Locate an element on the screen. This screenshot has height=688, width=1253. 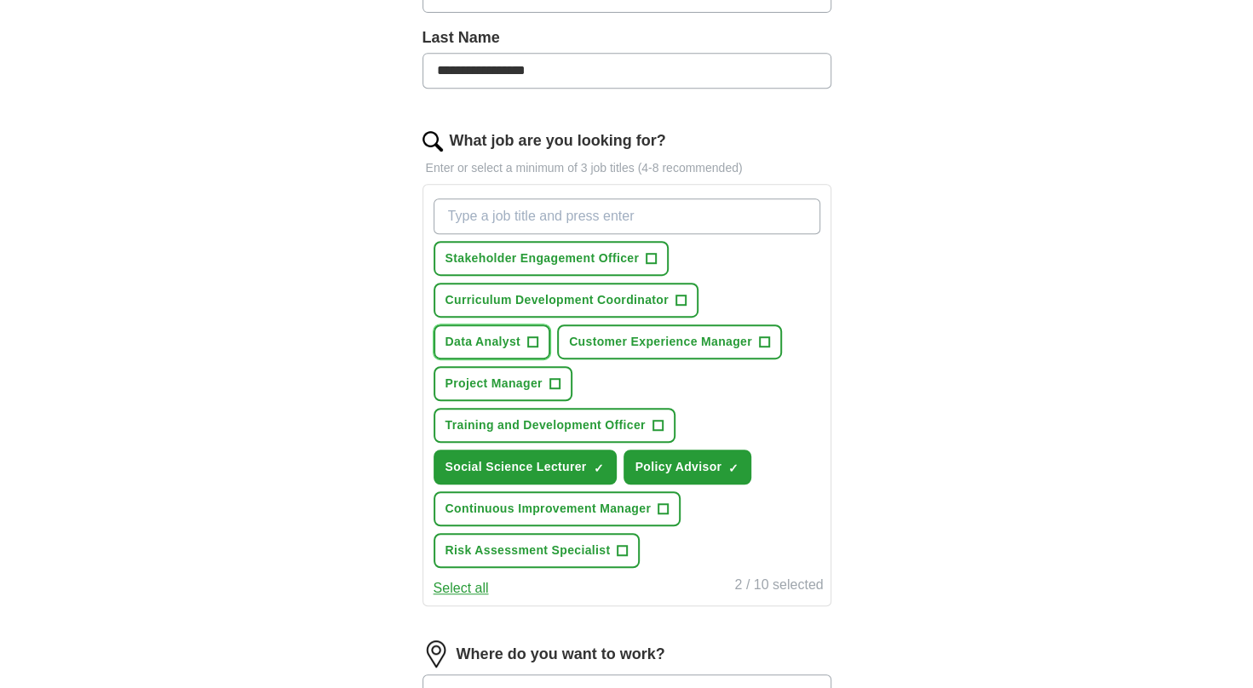
input: Type a job title and press enter is located at coordinates (627, 216).